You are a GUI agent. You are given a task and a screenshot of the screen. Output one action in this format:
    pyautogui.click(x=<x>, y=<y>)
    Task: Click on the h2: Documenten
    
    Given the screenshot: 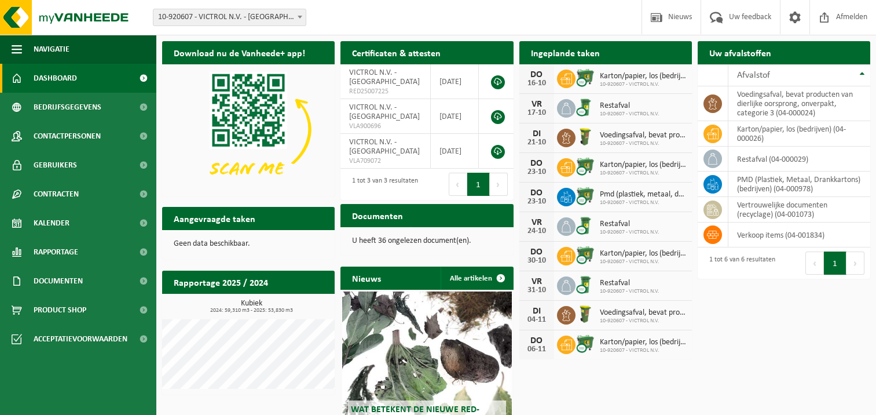 What is the action you would take?
    pyautogui.click(x=378, y=215)
    